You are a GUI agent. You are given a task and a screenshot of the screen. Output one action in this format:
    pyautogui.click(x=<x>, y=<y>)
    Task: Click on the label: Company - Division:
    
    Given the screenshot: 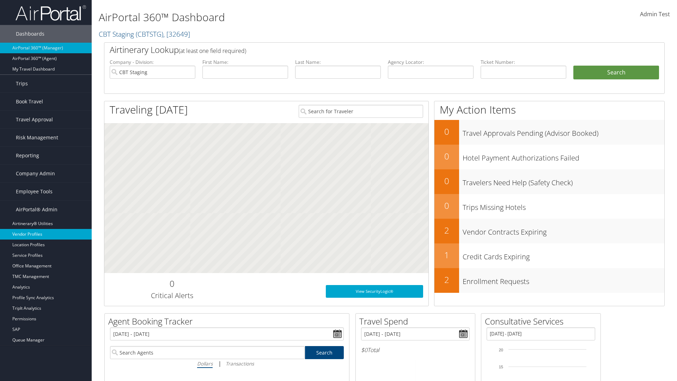 What is the action you would take?
    pyautogui.click(x=152, y=62)
    